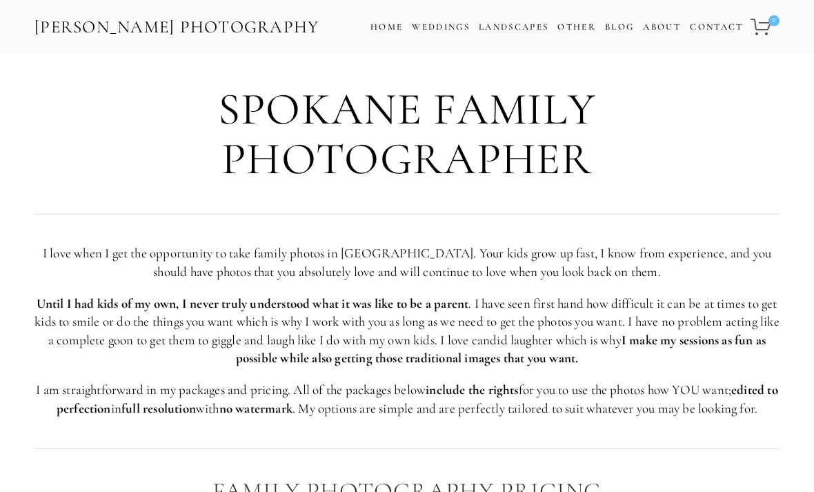  Describe the element at coordinates (765, 27) in the screenshot. I see `a: 0 items in cart` at that location.